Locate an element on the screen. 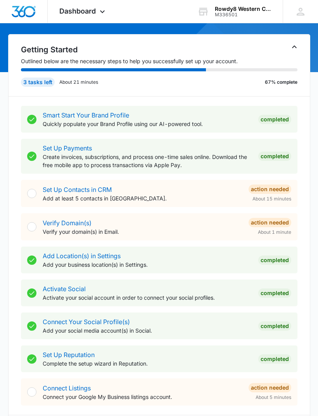 The height and width of the screenshot is (416, 318). span: About 5 minutes is located at coordinates (273, 398).